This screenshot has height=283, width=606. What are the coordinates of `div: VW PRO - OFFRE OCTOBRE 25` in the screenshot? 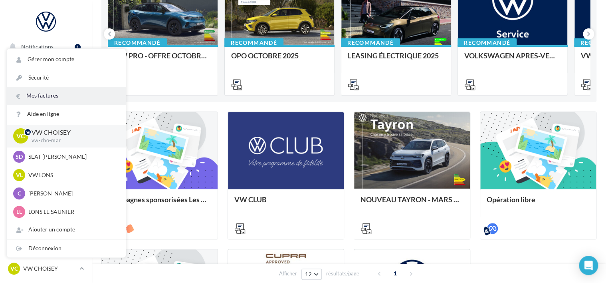 It's located at (163, 59).